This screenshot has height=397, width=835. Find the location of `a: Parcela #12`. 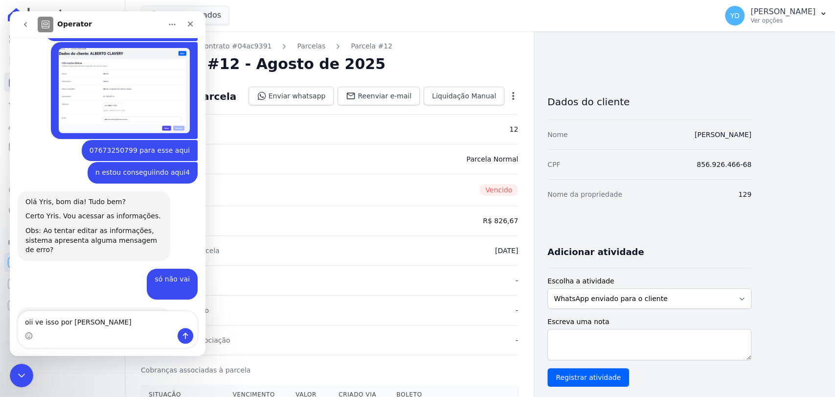

a: Parcela #12 is located at coordinates (371, 46).